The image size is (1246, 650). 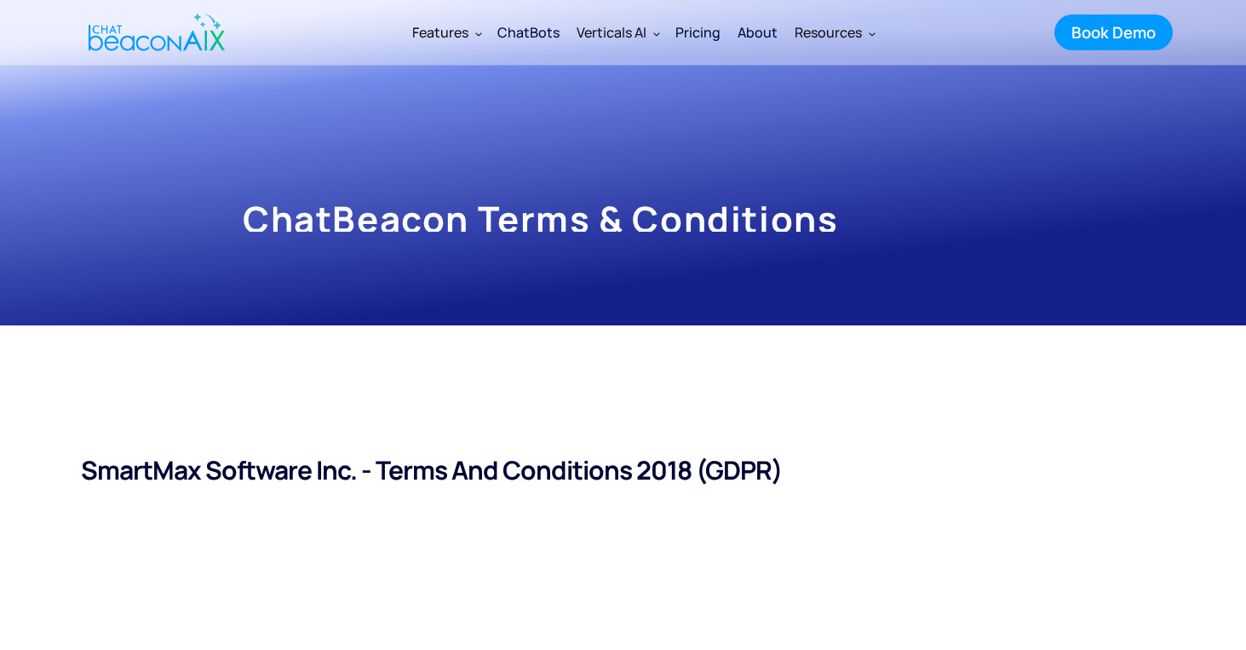 What do you see at coordinates (698, 32) in the screenshot?
I see `div: Pricing` at bounding box center [698, 32].